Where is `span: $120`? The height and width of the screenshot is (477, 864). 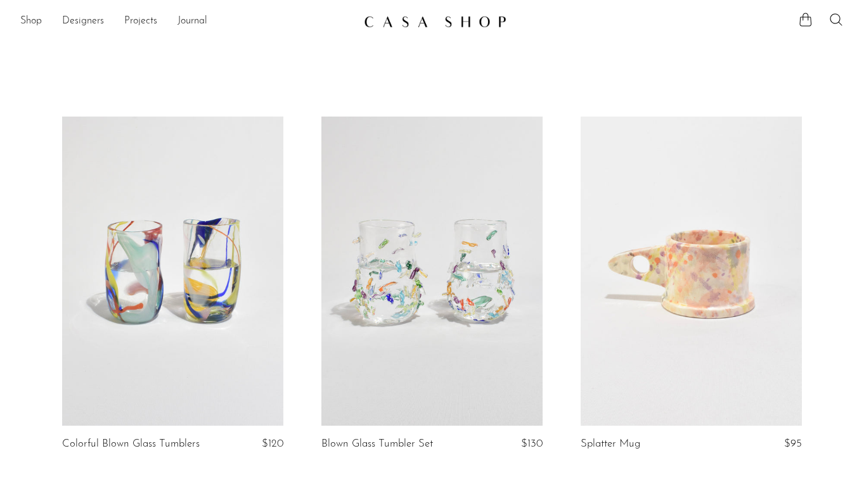
span: $120 is located at coordinates (273, 444).